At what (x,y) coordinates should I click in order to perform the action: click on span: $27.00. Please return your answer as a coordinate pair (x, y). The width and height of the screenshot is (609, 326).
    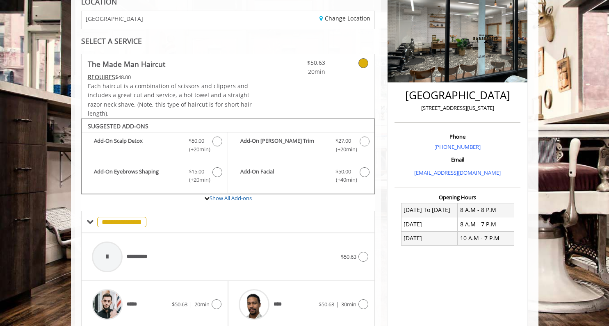
    Looking at the image, I should click on (343, 141).